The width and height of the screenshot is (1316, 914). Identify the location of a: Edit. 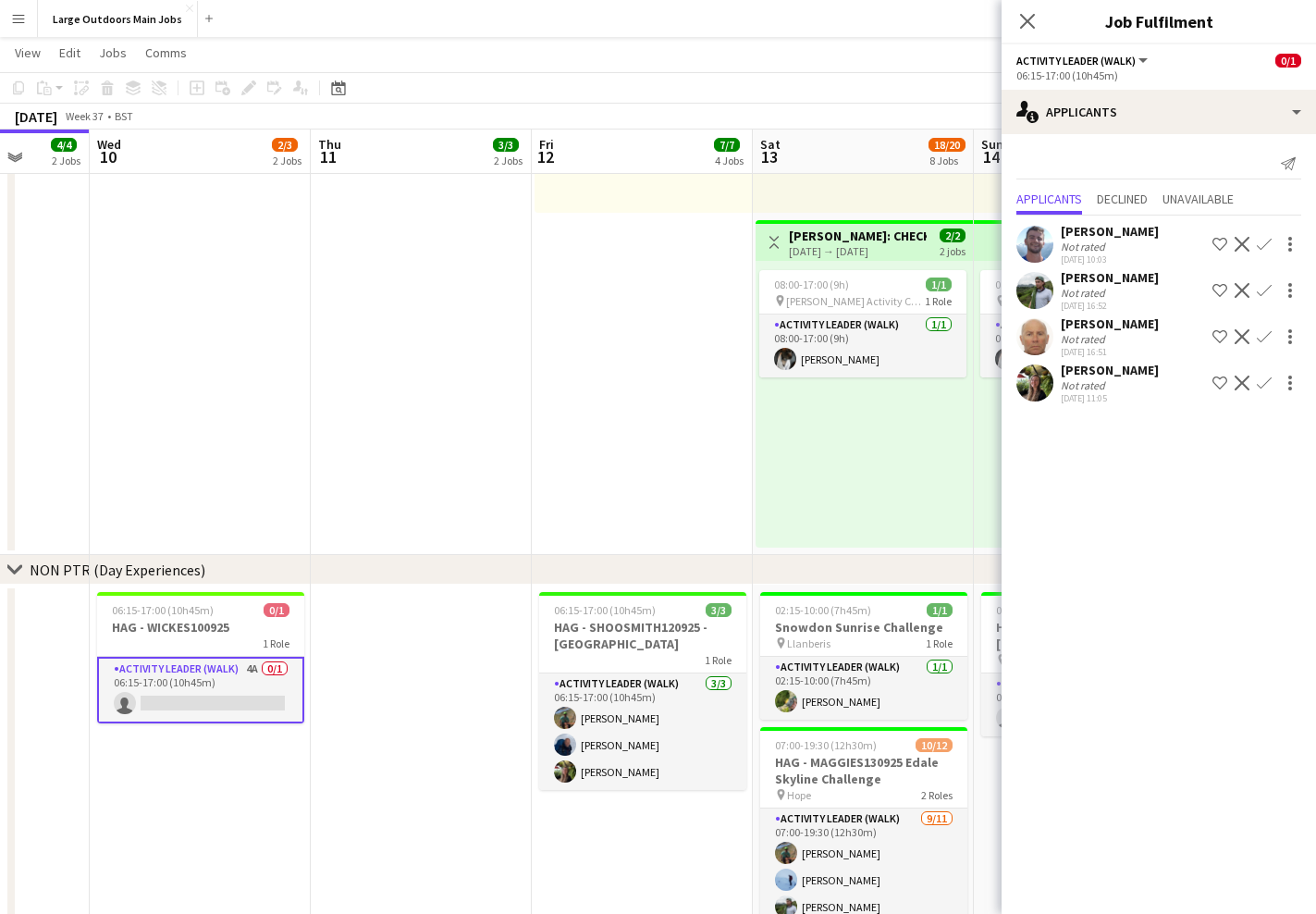
(70, 52).